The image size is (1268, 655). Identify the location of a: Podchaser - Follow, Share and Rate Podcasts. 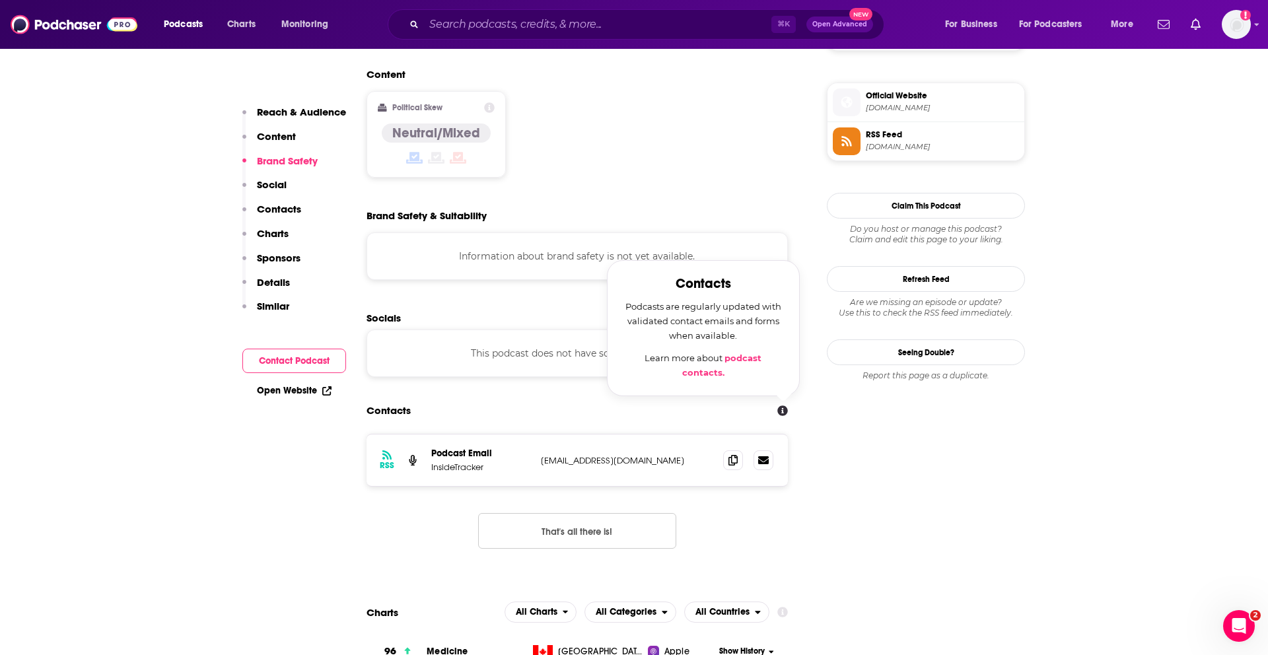
(74, 24).